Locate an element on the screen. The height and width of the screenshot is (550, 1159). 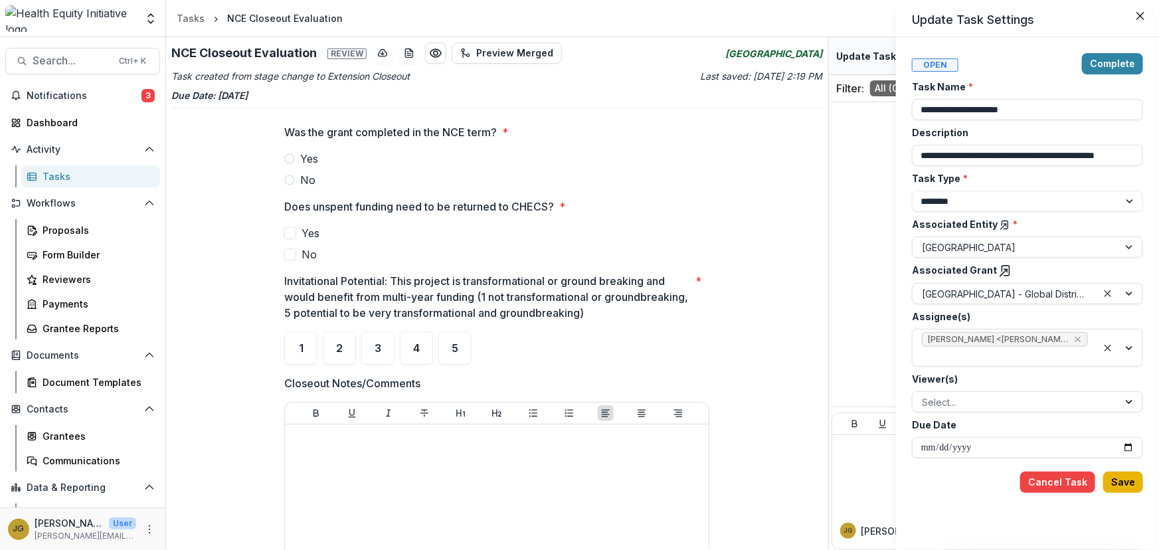
label: Description is located at coordinates (1023, 132).